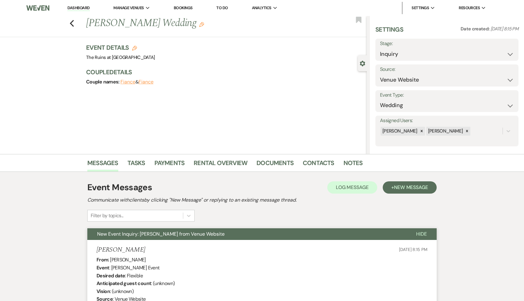 This screenshot has width=524, height=301. What do you see at coordinates (120, 187) in the screenshot?
I see `h1: Event Messages` at bounding box center [120, 187].